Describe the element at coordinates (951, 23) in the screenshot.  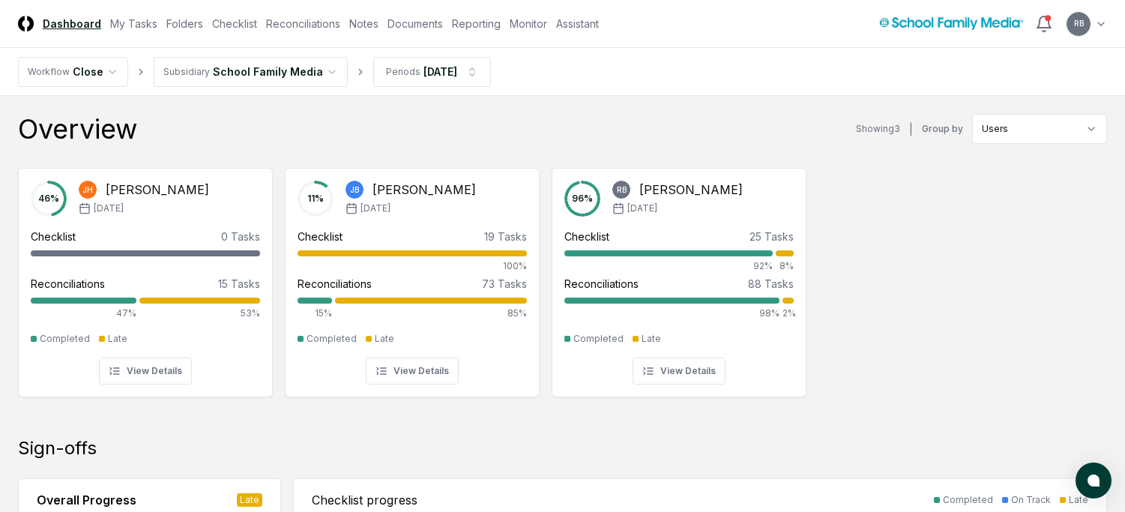
I see `img: School Family Media logo` at that location.